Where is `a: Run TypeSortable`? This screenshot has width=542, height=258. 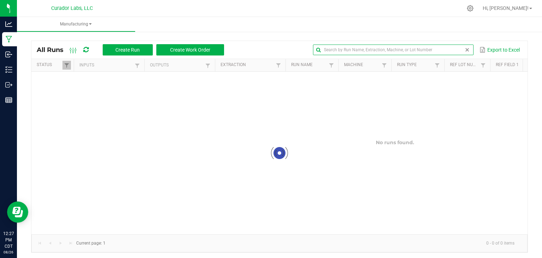
a: Run TypeSortable is located at coordinates (414, 65).